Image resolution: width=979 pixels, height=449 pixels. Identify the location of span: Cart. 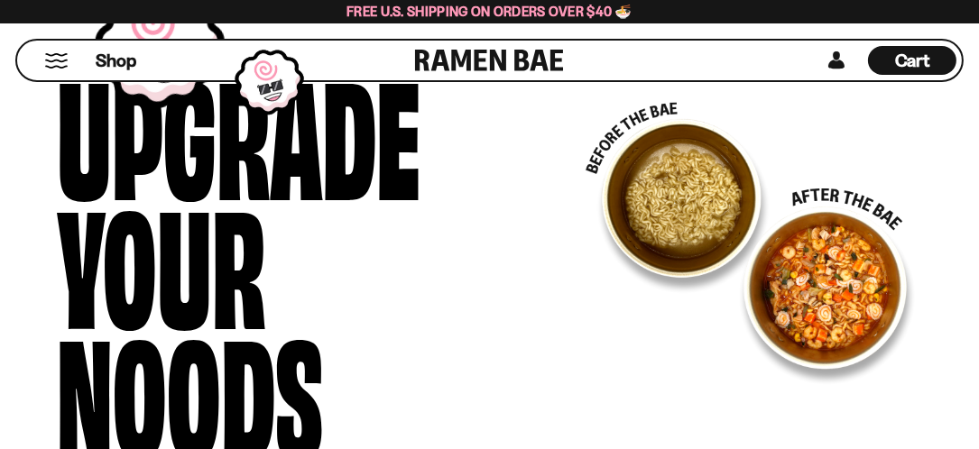
(912, 60).